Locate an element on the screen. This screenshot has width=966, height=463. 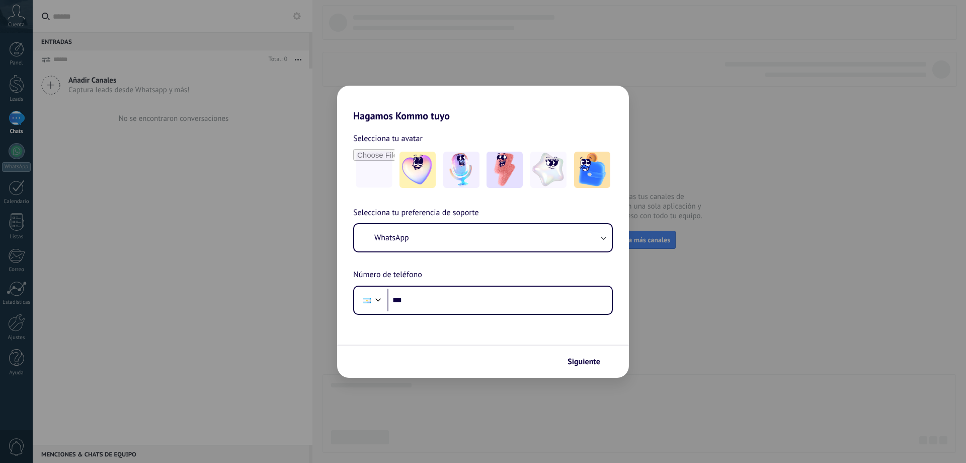
span: Siguiente is located at coordinates (584, 361).